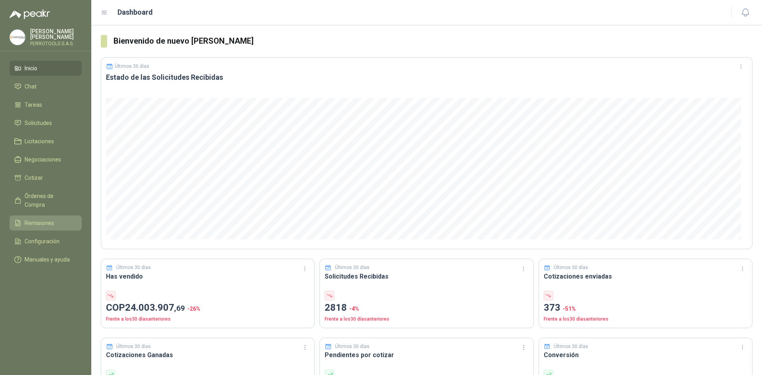 The image size is (762, 375). What do you see at coordinates (34, 178) in the screenshot?
I see `span: Cotizar` at bounding box center [34, 178].